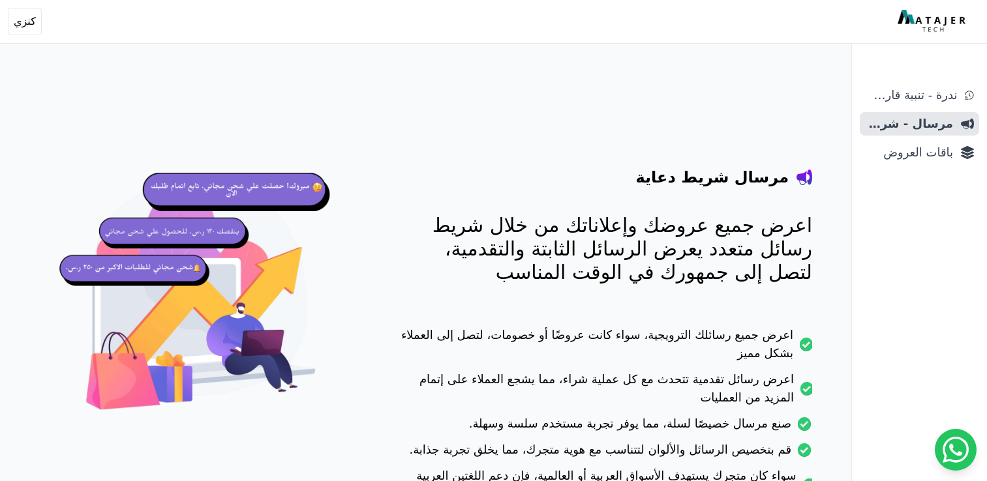 The height and width of the screenshot is (481, 987). I want to click on span: مرسال - شريط دعاية, so click(909, 124).